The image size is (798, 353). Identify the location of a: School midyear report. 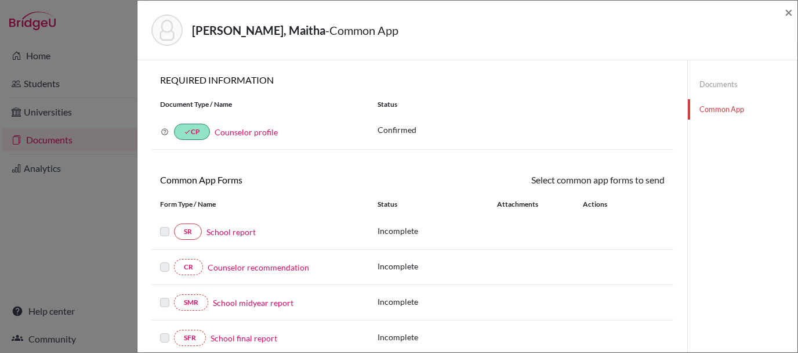
(253, 302).